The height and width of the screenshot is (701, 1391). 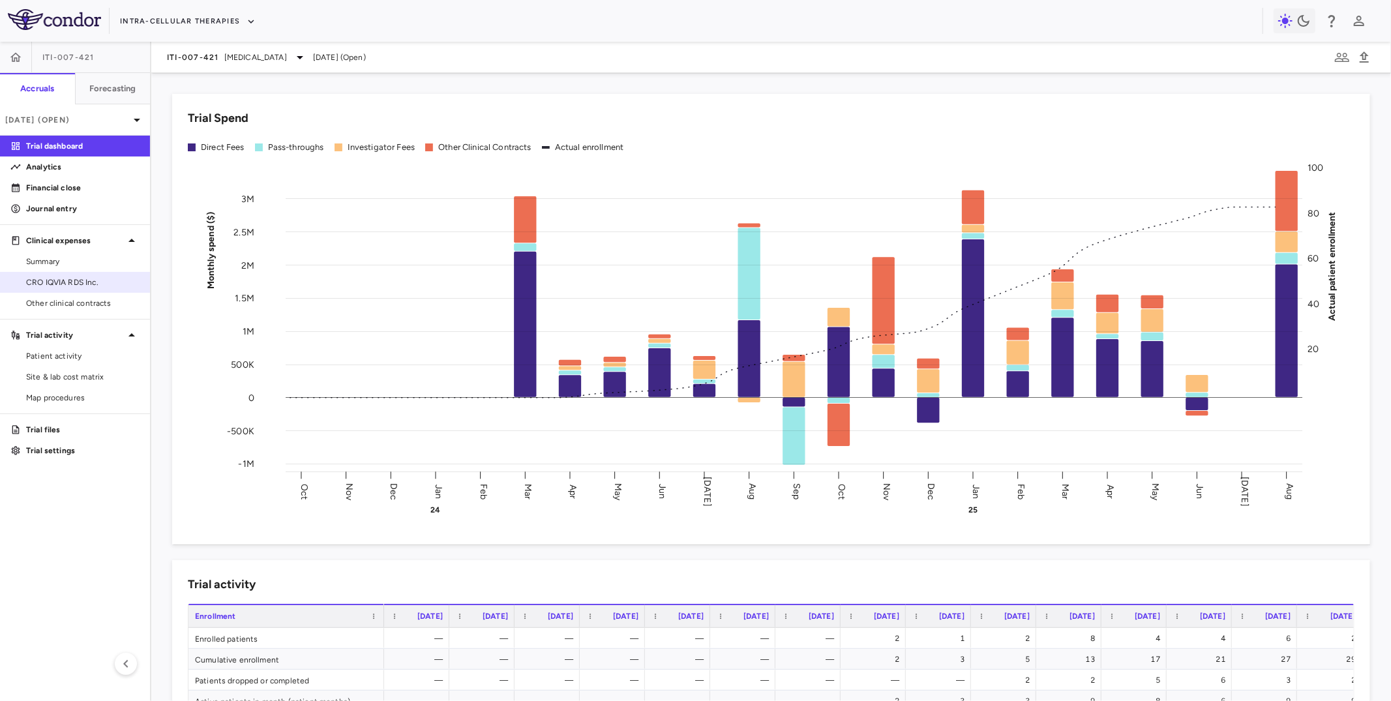 I want to click on div: 27, so click(x=1267, y=659).